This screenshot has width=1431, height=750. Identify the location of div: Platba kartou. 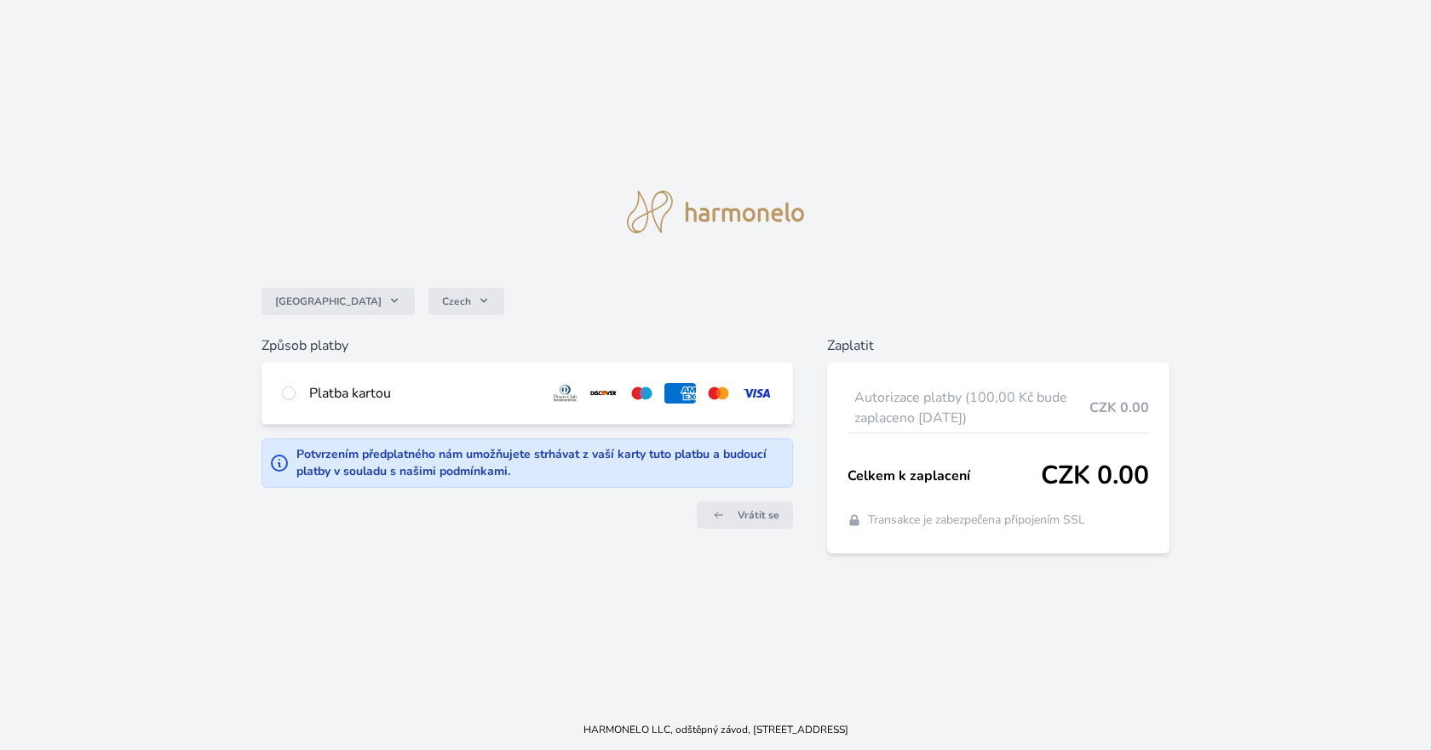
(423, 394).